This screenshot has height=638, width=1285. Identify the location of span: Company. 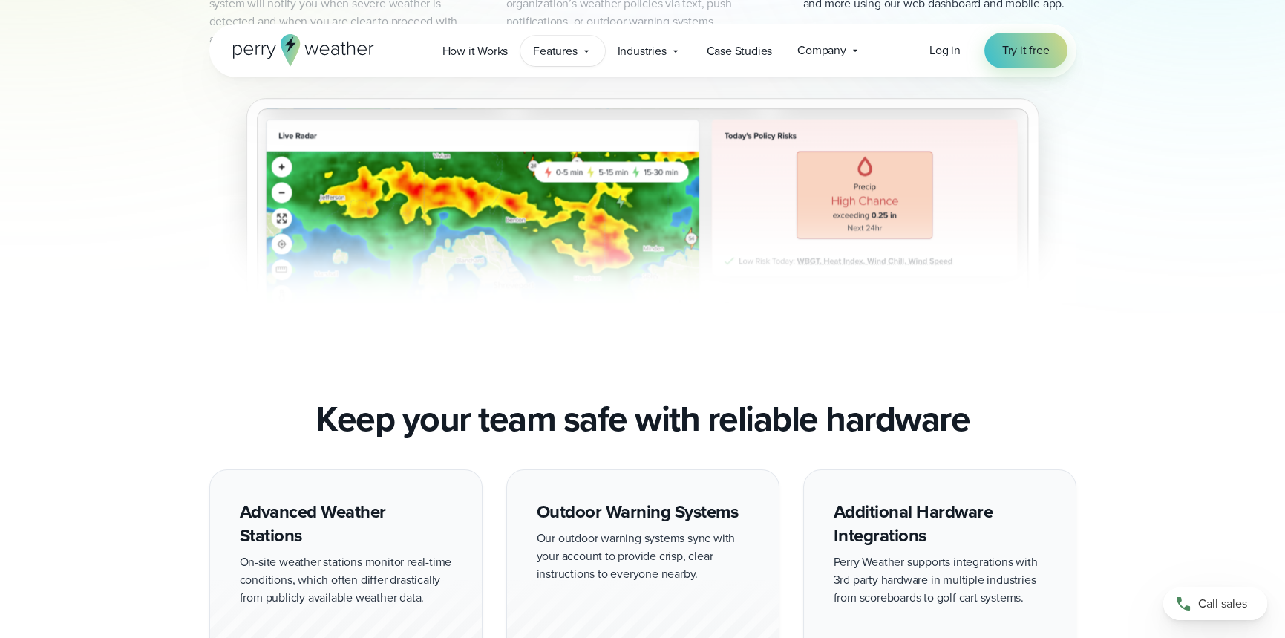
(822, 50).